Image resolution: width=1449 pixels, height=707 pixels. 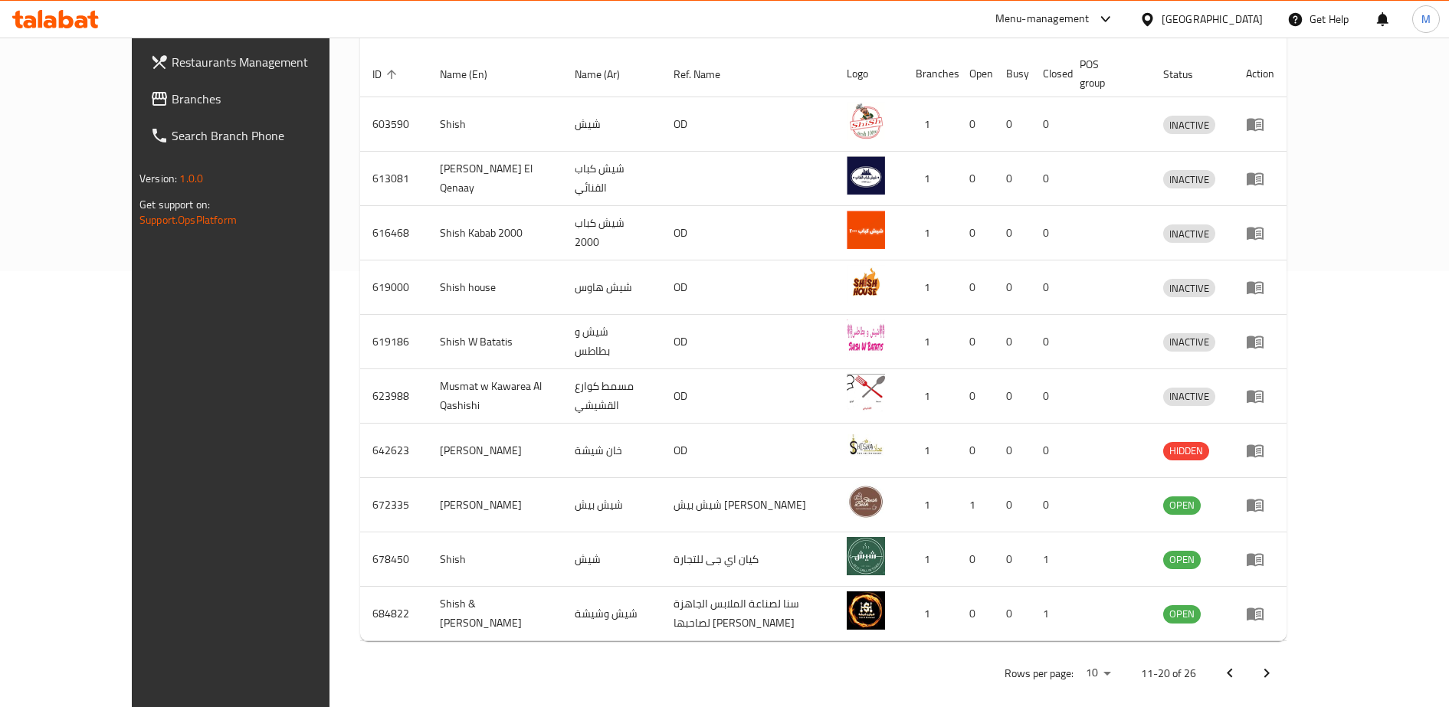 What do you see at coordinates (1105, 74) in the screenshot?
I see `span: POS group` at bounding box center [1105, 74].